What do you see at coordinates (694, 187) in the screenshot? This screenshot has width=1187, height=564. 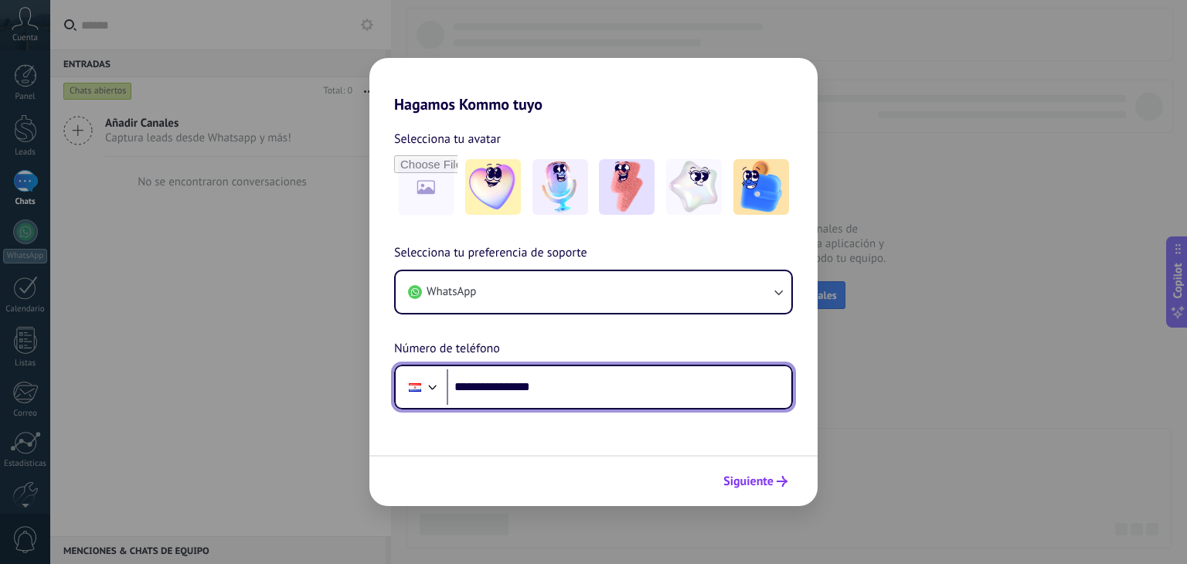 I see `img: -4.jpeg` at bounding box center [694, 187].